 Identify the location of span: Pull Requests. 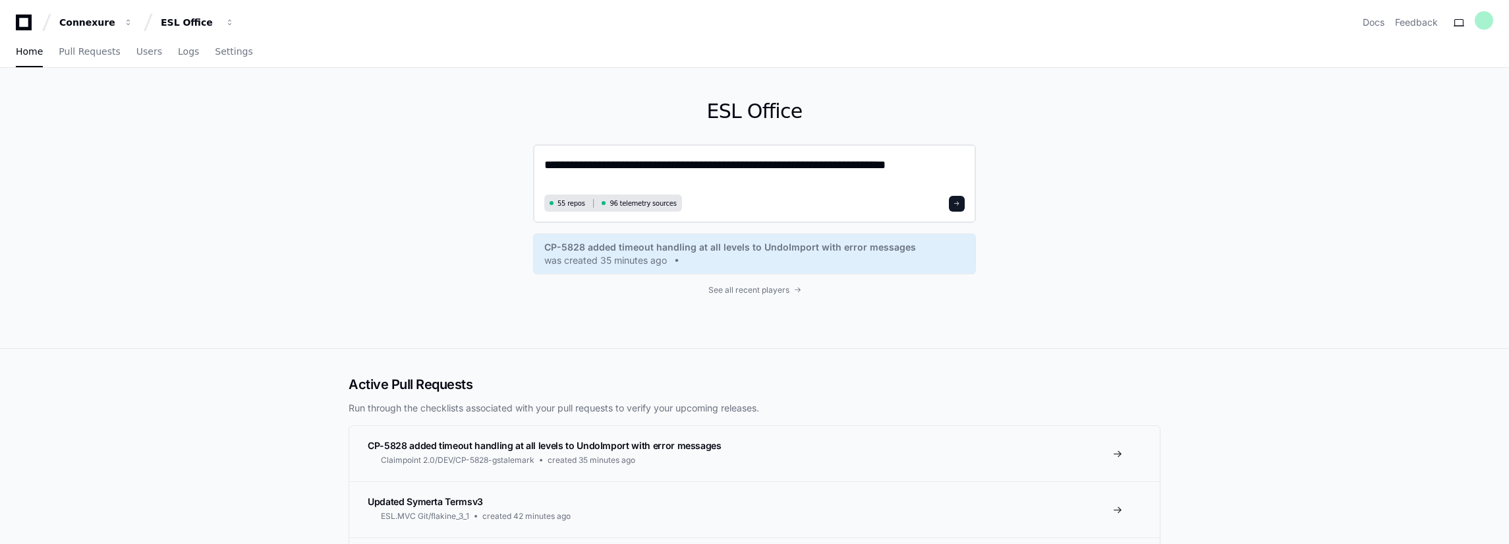
(89, 51).